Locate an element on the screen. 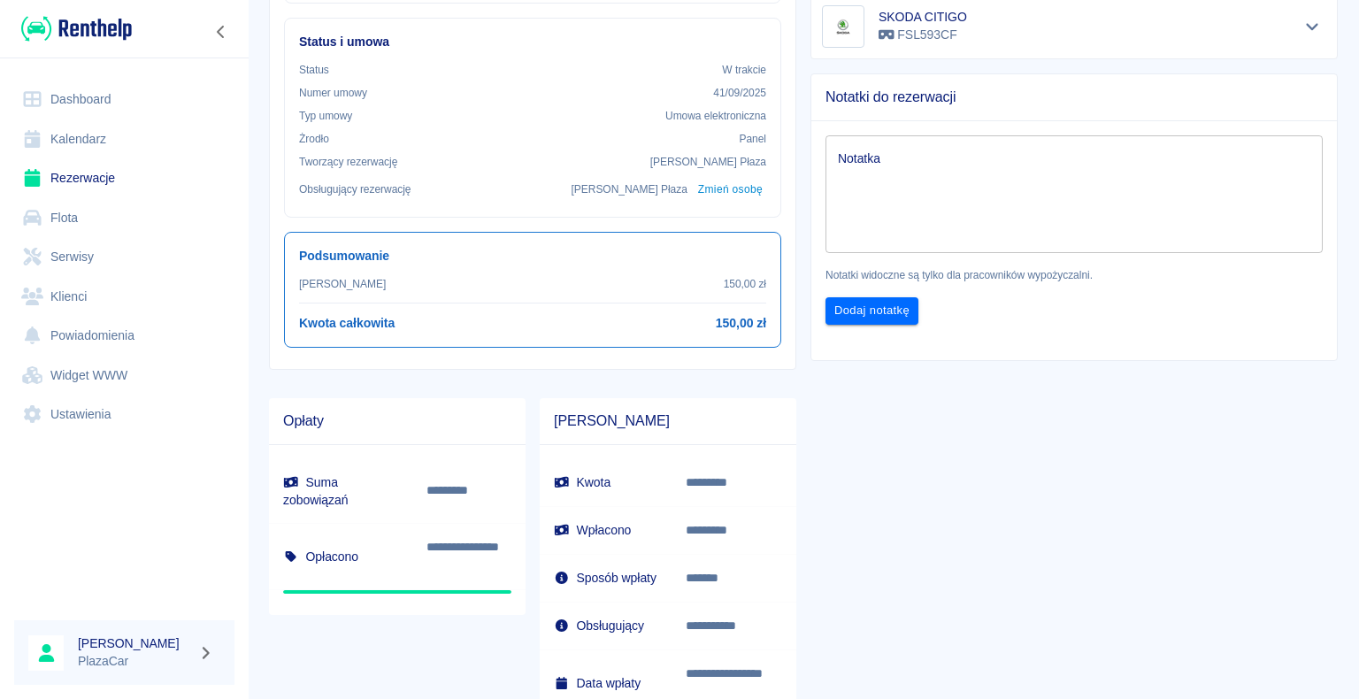 Image resolution: width=1359 pixels, height=699 pixels. h6: Kwota całkowita is located at coordinates (347, 323).